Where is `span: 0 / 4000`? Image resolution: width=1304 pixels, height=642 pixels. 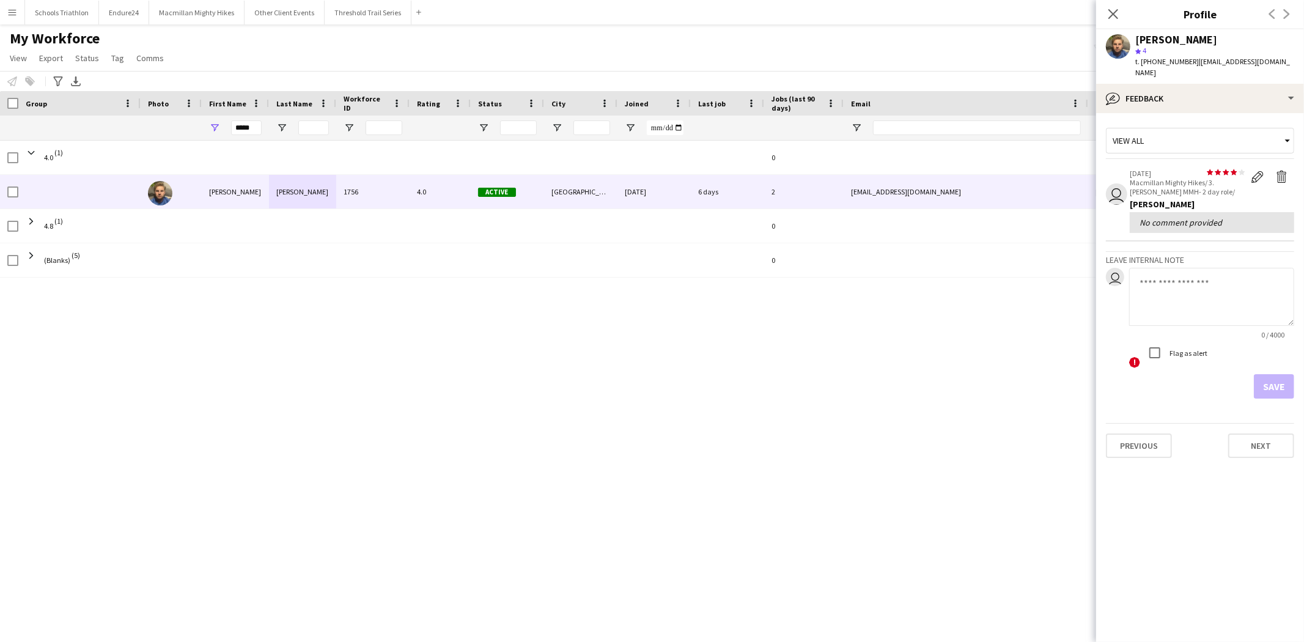
span: 0 / 4000 is located at coordinates (1273, 334).